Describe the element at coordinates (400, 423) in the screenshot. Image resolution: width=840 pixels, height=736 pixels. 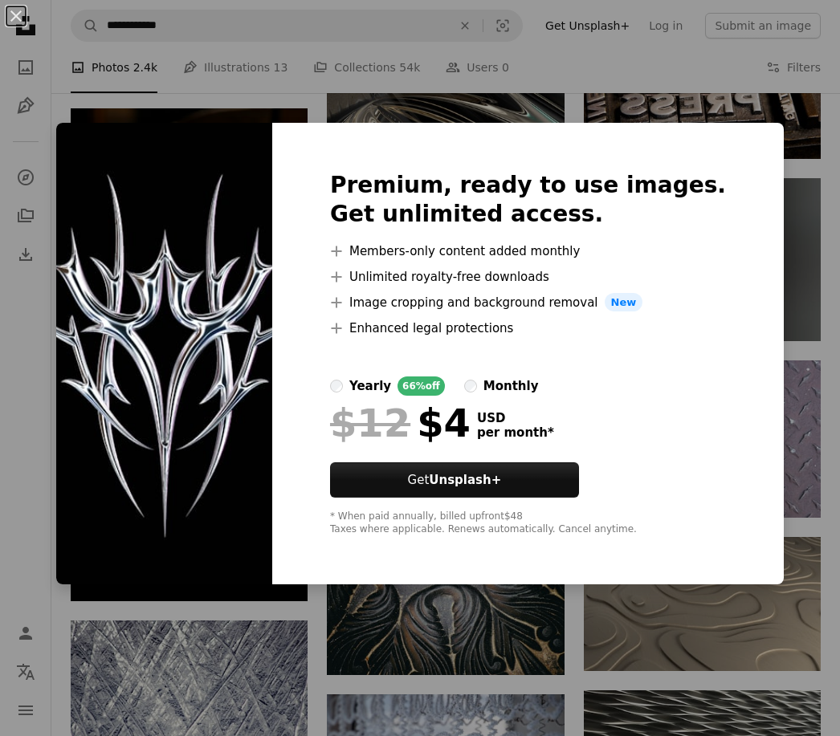
I see `div: $4` at that location.